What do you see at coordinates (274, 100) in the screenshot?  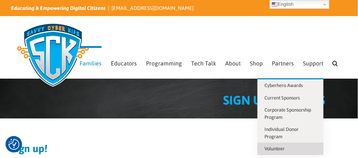 I see `span: SIGN UP: FAMILIES` at bounding box center [274, 100].